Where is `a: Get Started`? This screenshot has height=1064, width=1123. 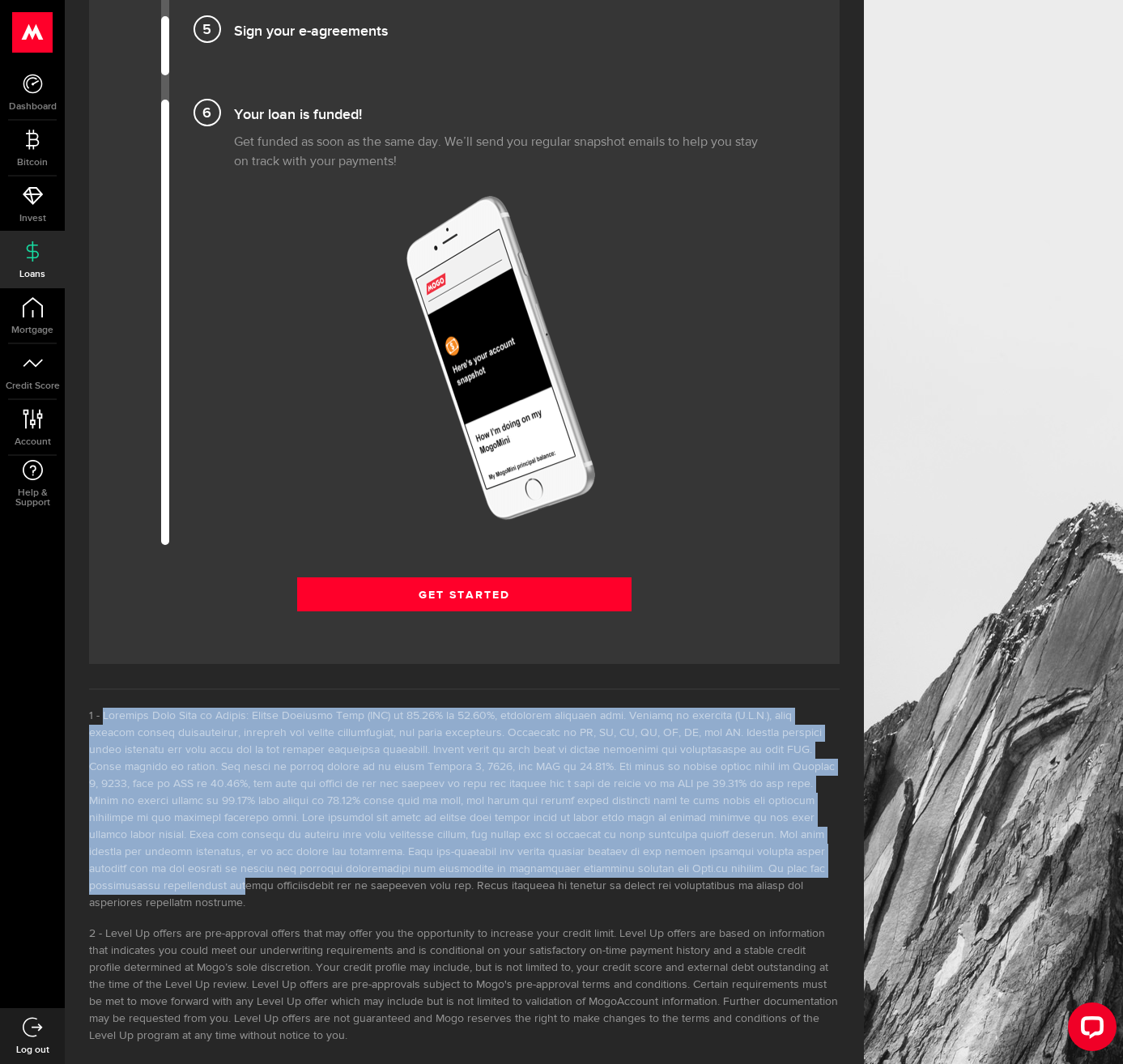
a: Get Started is located at coordinates (465, 594).